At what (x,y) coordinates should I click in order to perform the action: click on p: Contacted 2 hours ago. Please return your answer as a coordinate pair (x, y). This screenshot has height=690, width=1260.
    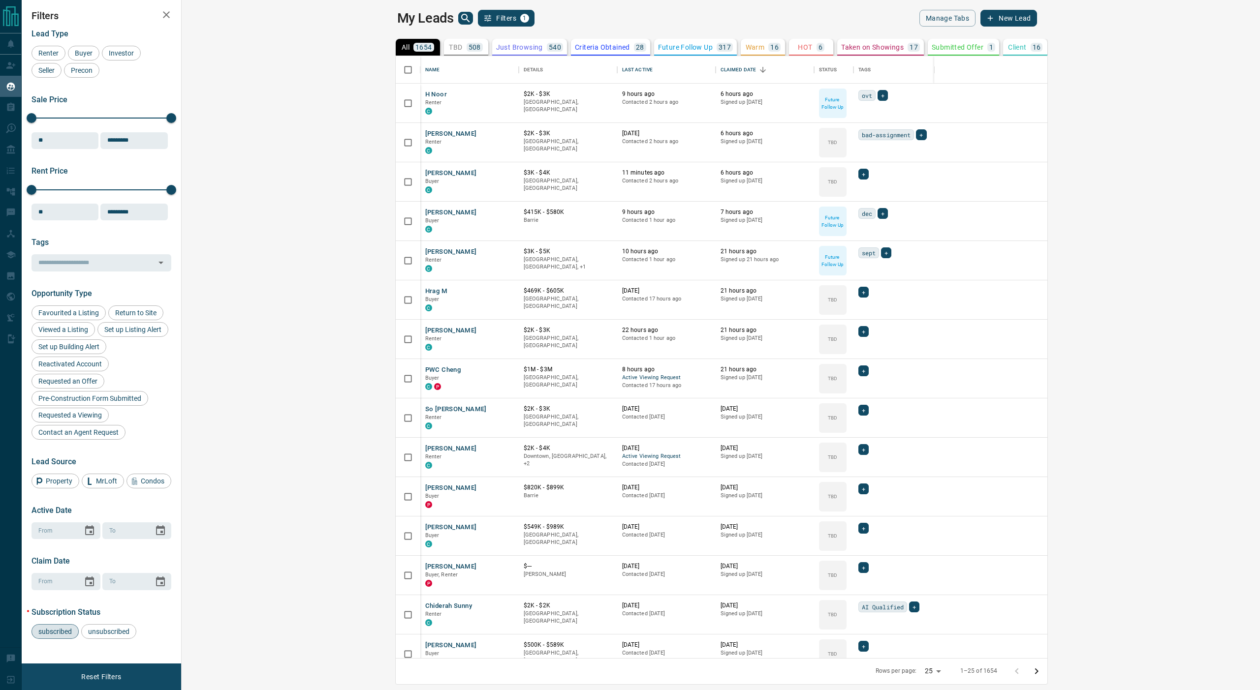
    Looking at the image, I should click on (666, 102).